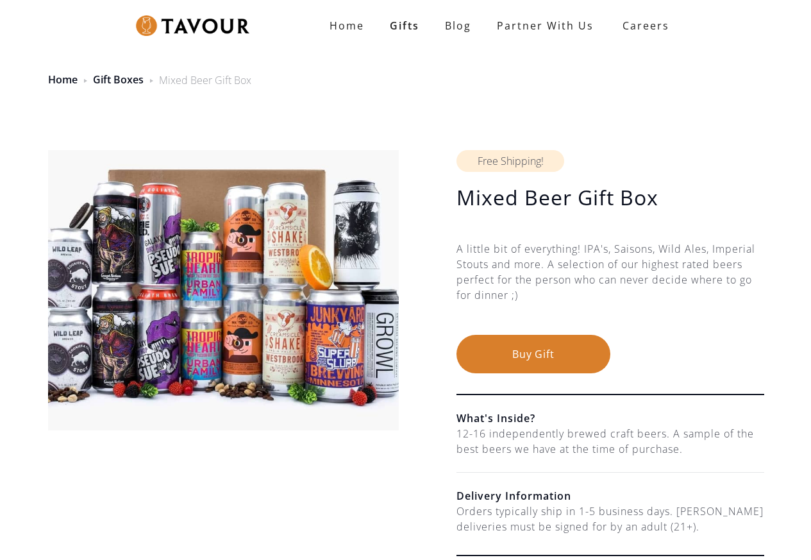  What do you see at coordinates (405, 26) in the screenshot?
I see `a: Gifts` at bounding box center [405, 26].